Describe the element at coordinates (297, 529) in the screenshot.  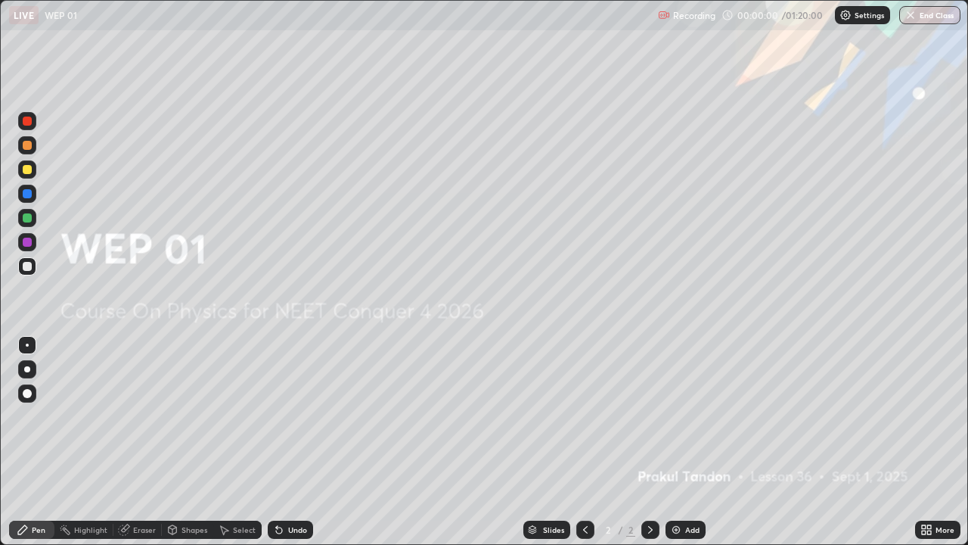
I see `div: Undo` at that location.